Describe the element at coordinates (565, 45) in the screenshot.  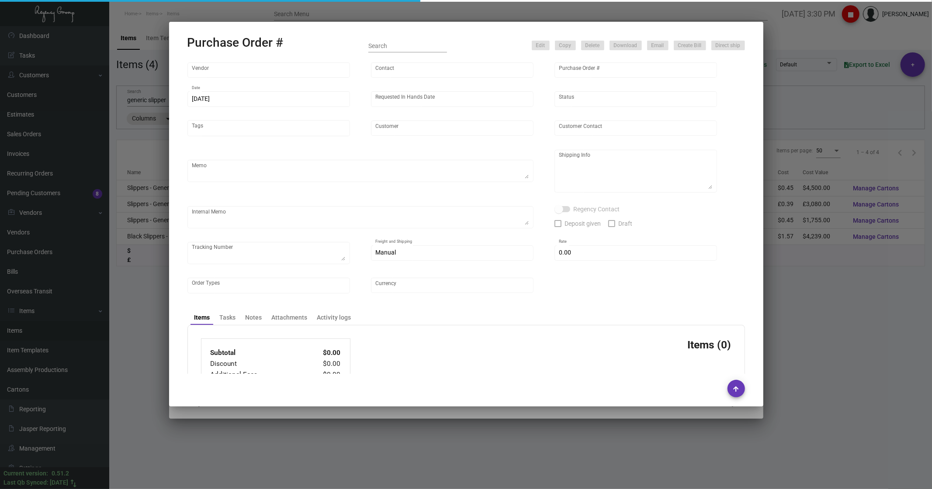
I see `button: Copy` at that location.